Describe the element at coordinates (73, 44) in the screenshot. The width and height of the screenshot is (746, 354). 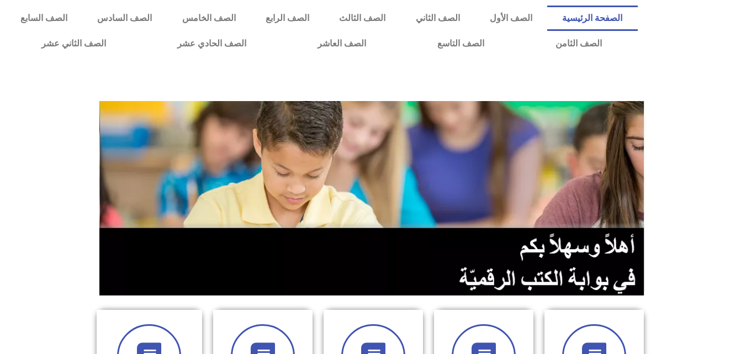
I see `a: الصف الثاني عشر` at that location.